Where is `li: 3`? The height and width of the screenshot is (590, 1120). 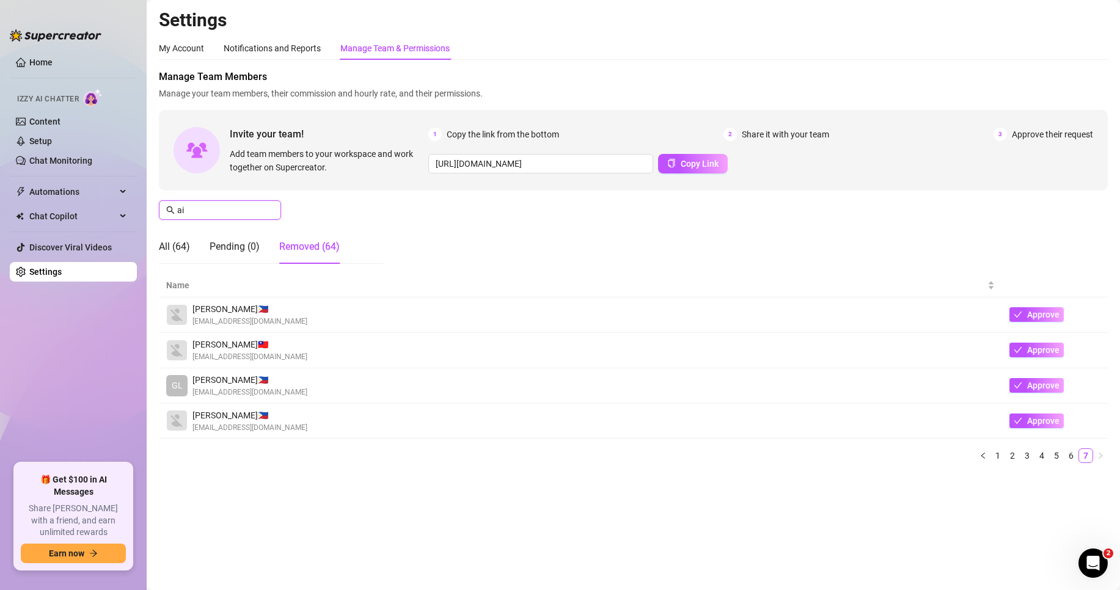
li: 3 is located at coordinates (1028, 456).